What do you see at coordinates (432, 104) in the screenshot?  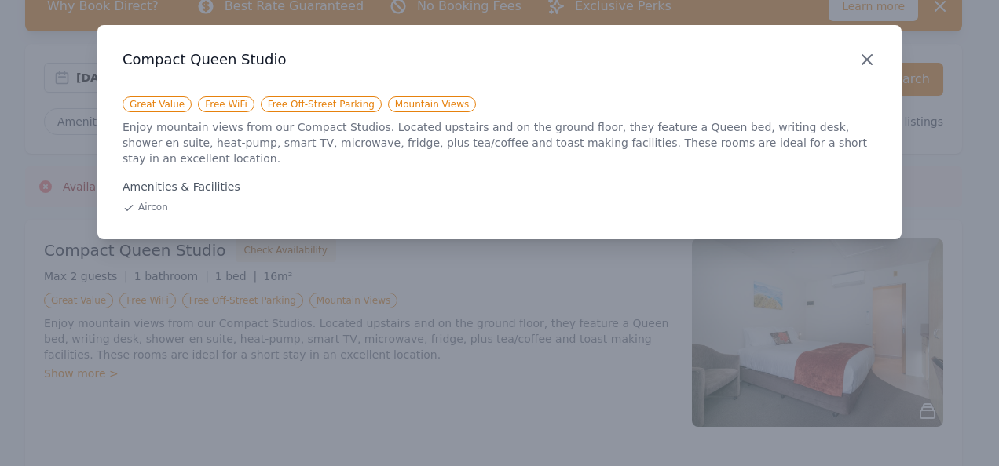 I see `span: Mountain Views` at bounding box center [432, 104].